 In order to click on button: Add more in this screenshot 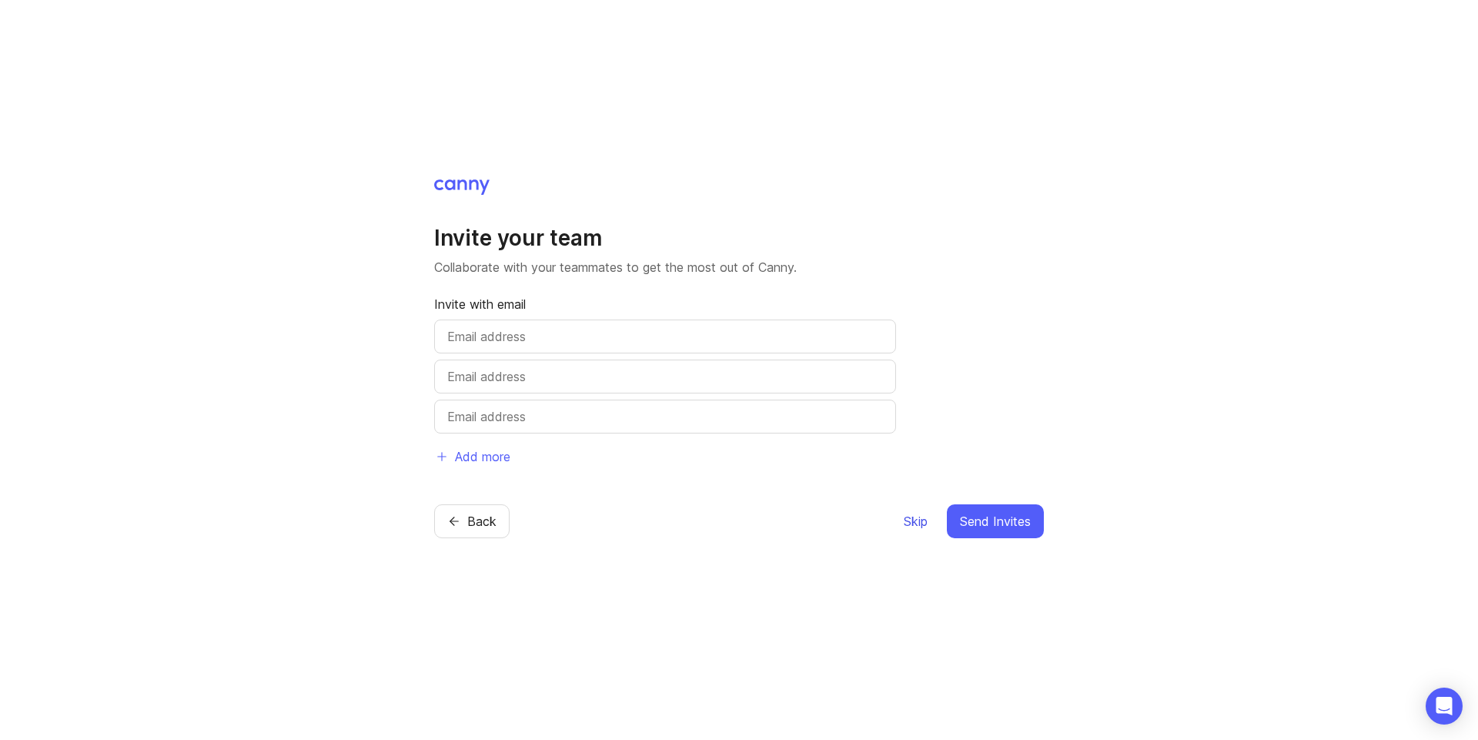, I will do `click(473, 456)`.